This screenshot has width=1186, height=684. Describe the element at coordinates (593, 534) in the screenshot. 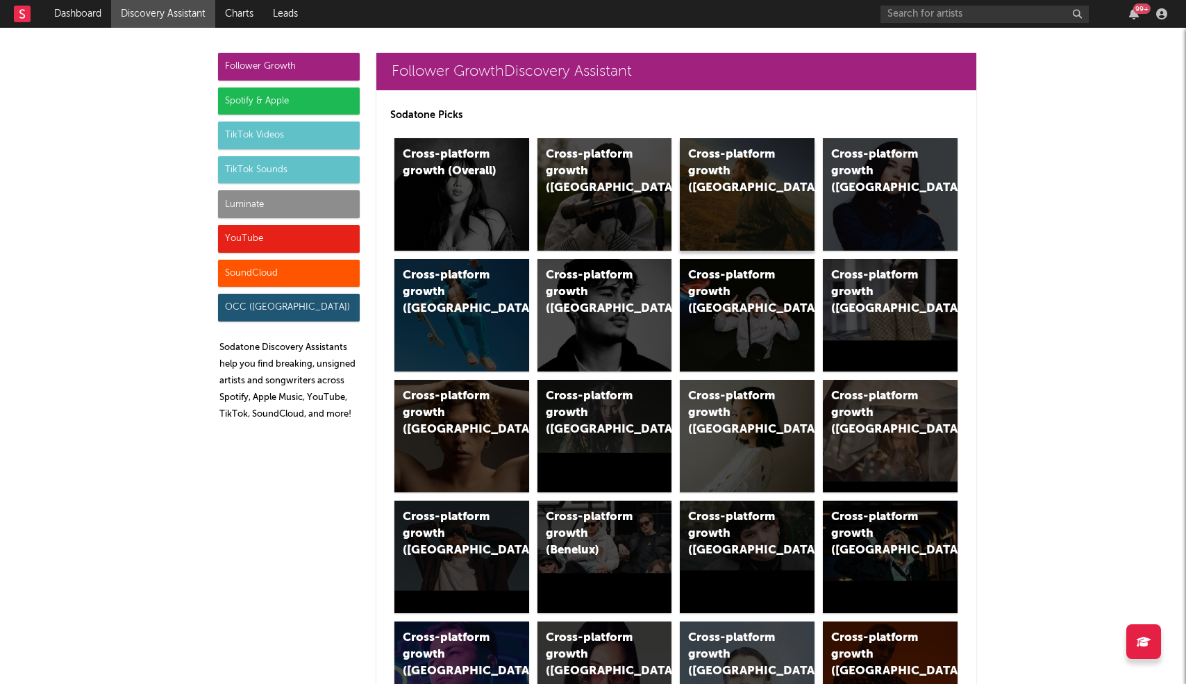

I see `div: Cross-platform growth (Benelux)` at that location.